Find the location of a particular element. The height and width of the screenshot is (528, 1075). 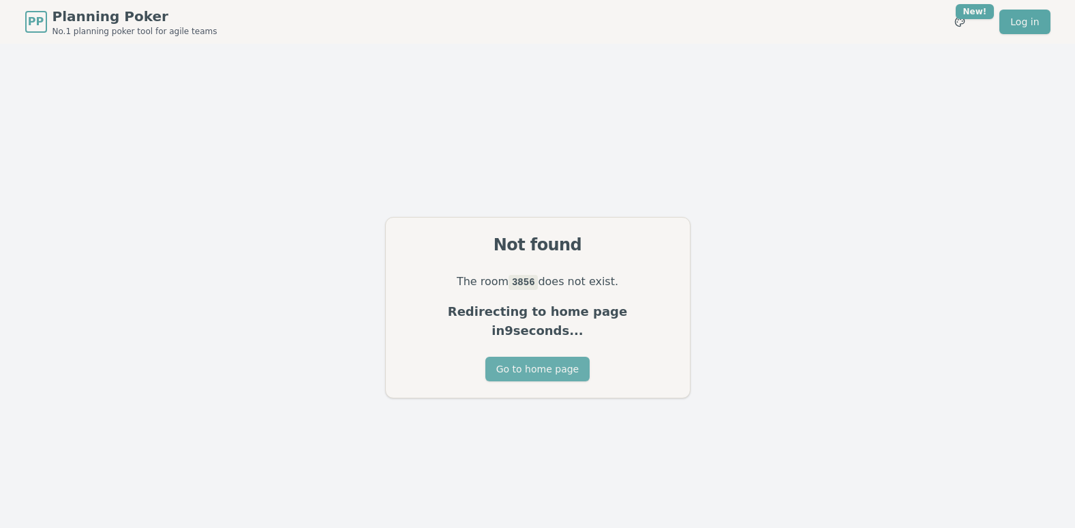

span: PP is located at coordinates (35, 22).